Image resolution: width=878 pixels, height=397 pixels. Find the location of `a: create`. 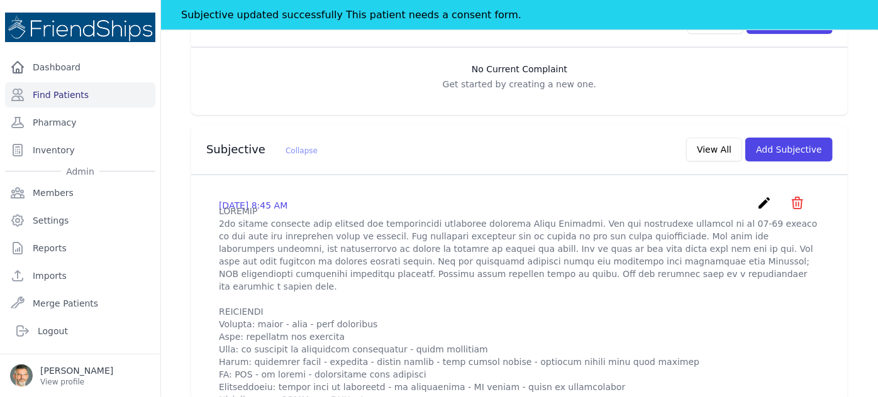

a: create is located at coordinates (765, 207).